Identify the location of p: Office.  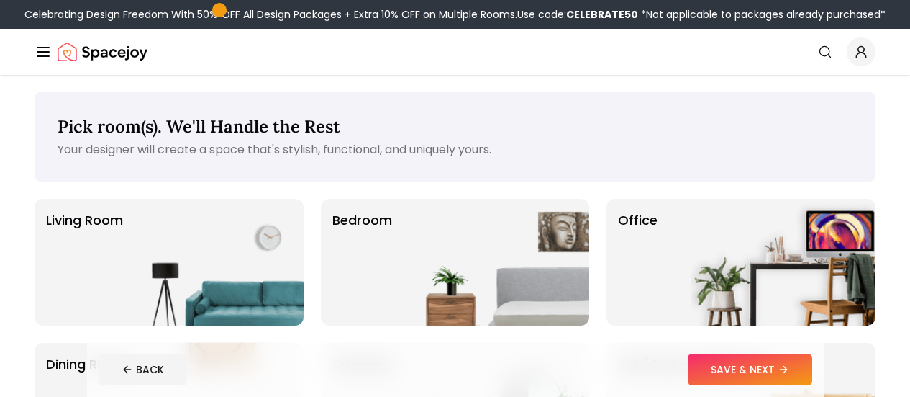
(638, 262).